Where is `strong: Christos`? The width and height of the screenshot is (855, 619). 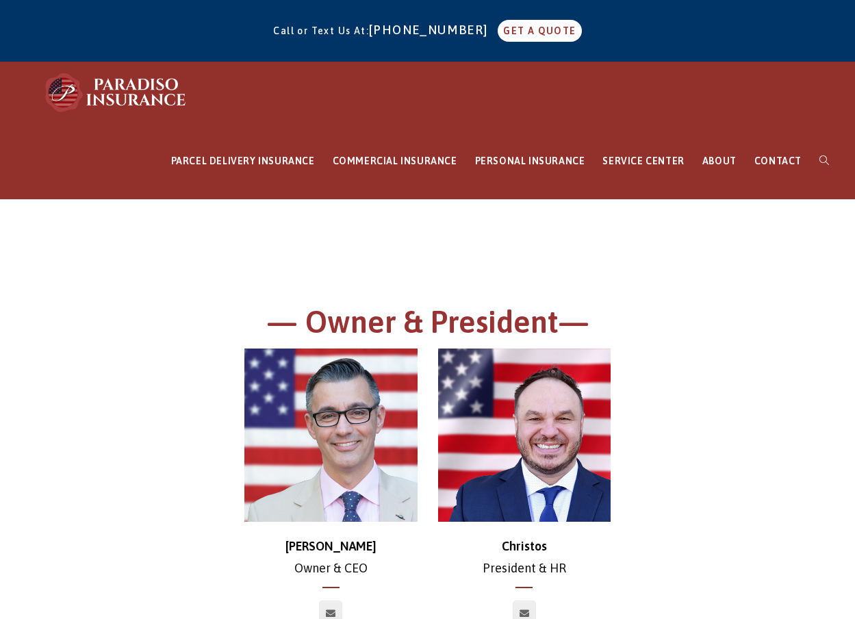 strong: Christos is located at coordinates (524, 545).